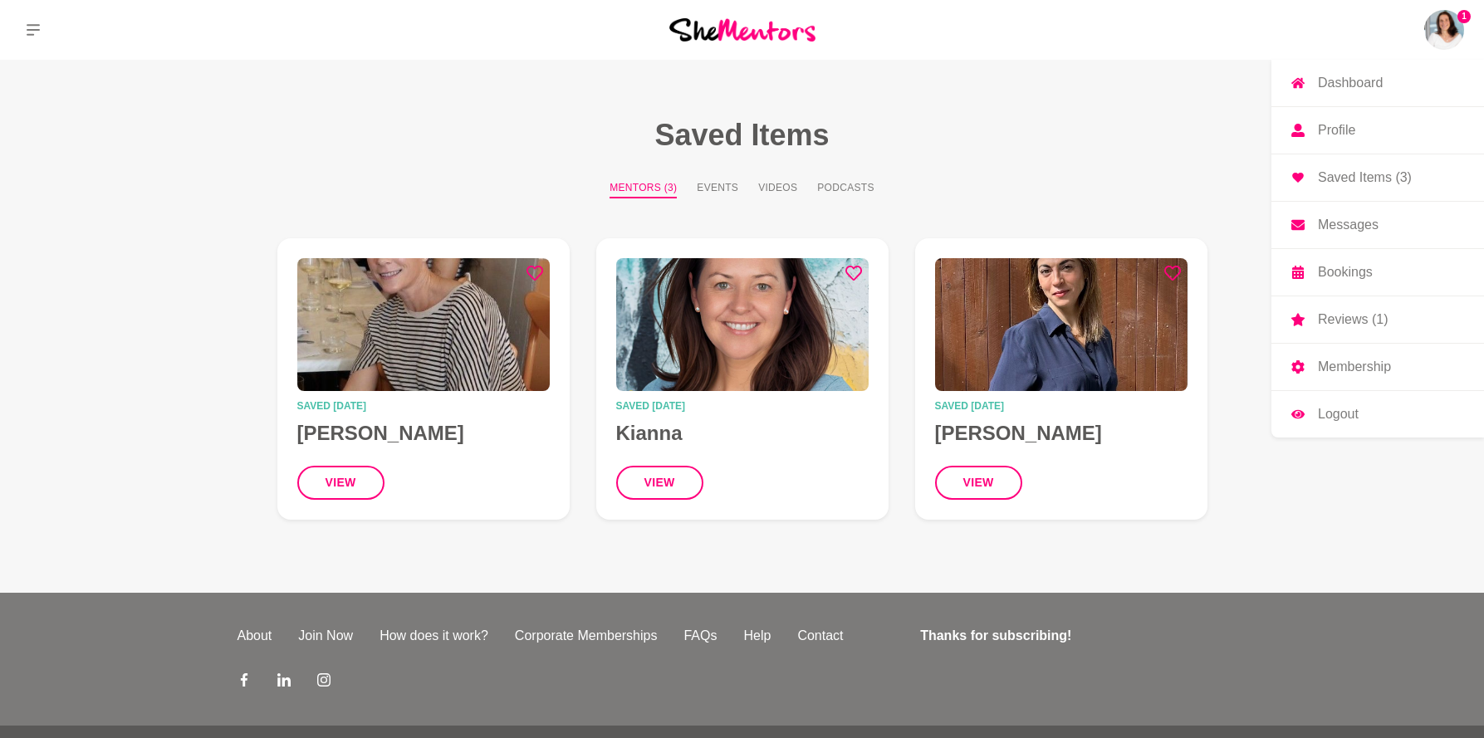  Describe the element at coordinates (1345, 272) in the screenshot. I see `p: Bookings` at that location.